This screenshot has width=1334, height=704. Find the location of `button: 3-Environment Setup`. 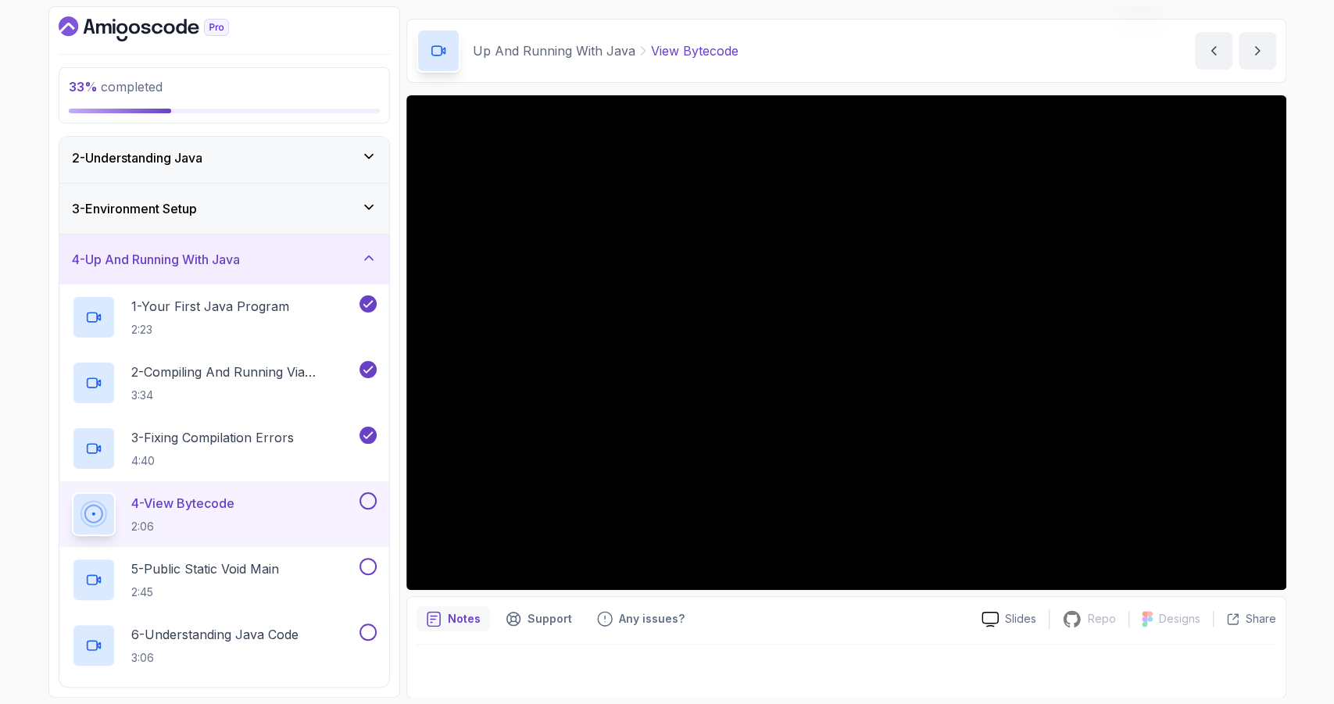

button: 3-Environment Setup is located at coordinates (224, 209).